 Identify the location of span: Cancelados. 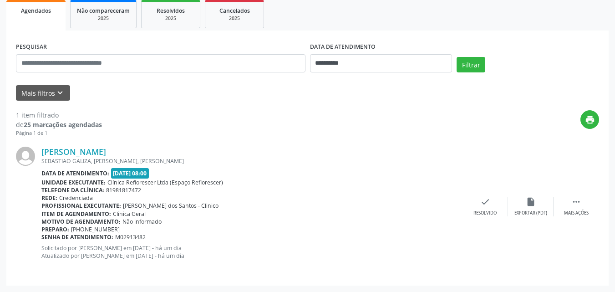
(234, 10).